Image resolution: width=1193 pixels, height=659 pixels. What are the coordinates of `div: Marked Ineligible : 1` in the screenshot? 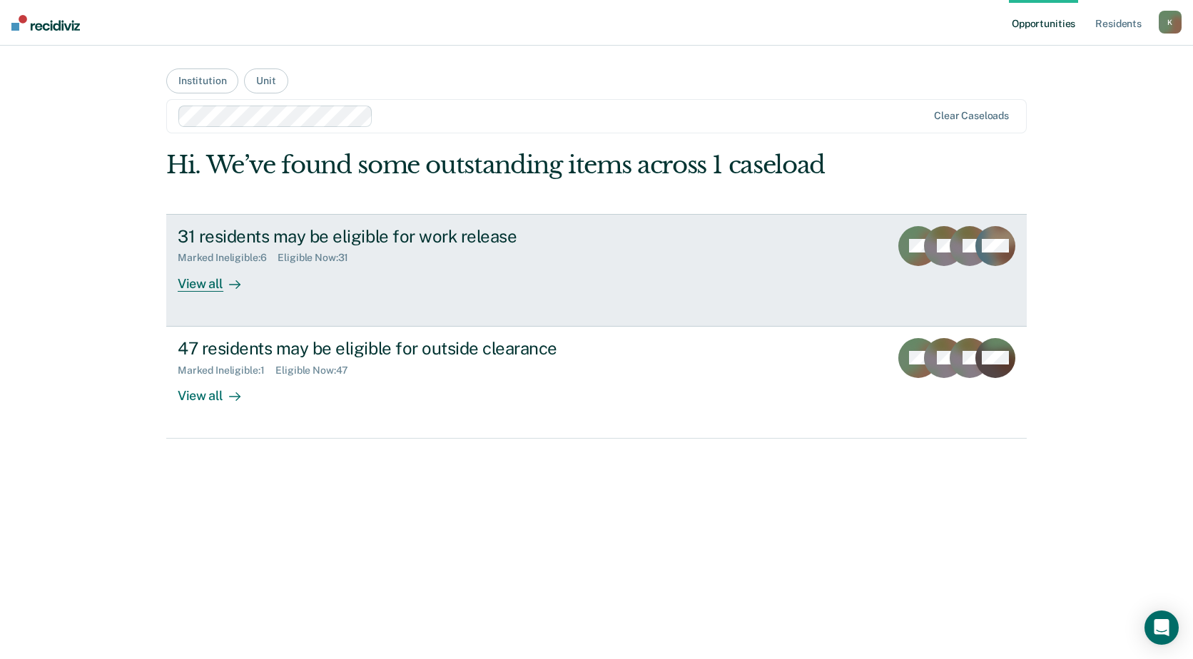 It's located at (226, 370).